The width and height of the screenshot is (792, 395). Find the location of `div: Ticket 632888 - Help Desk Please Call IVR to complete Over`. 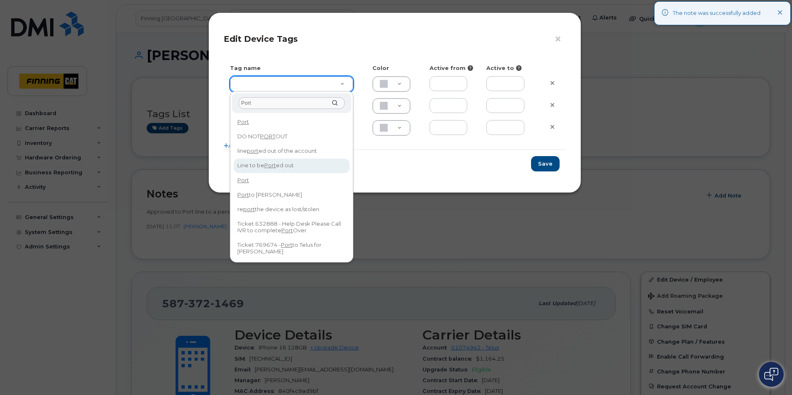

div: Ticket 632888 - Help Desk Please Call IVR to complete Over is located at coordinates (292, 227).